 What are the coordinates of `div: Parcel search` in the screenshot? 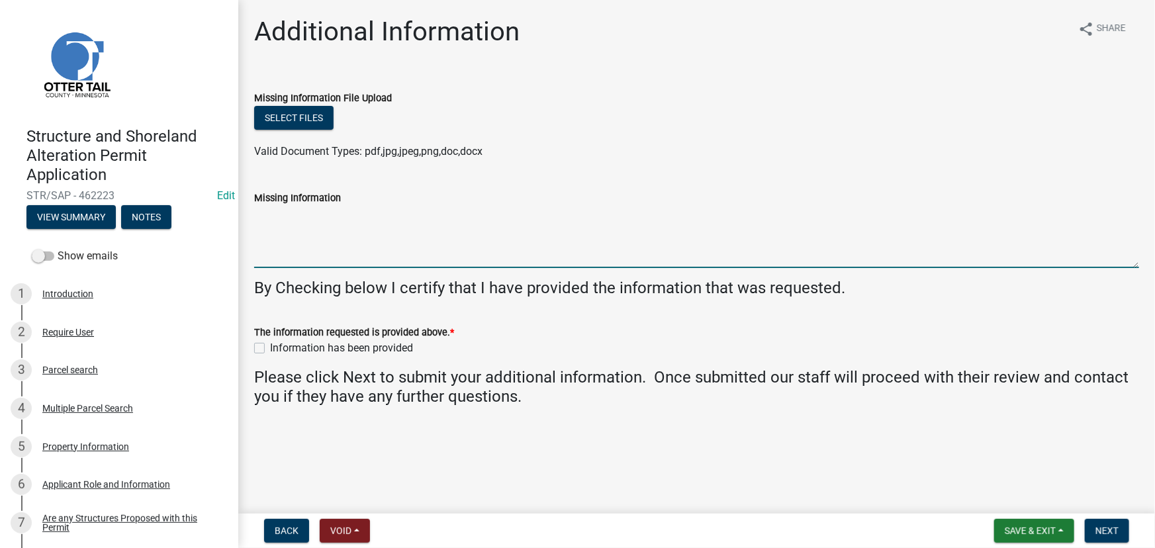 It's located at (70, 370).